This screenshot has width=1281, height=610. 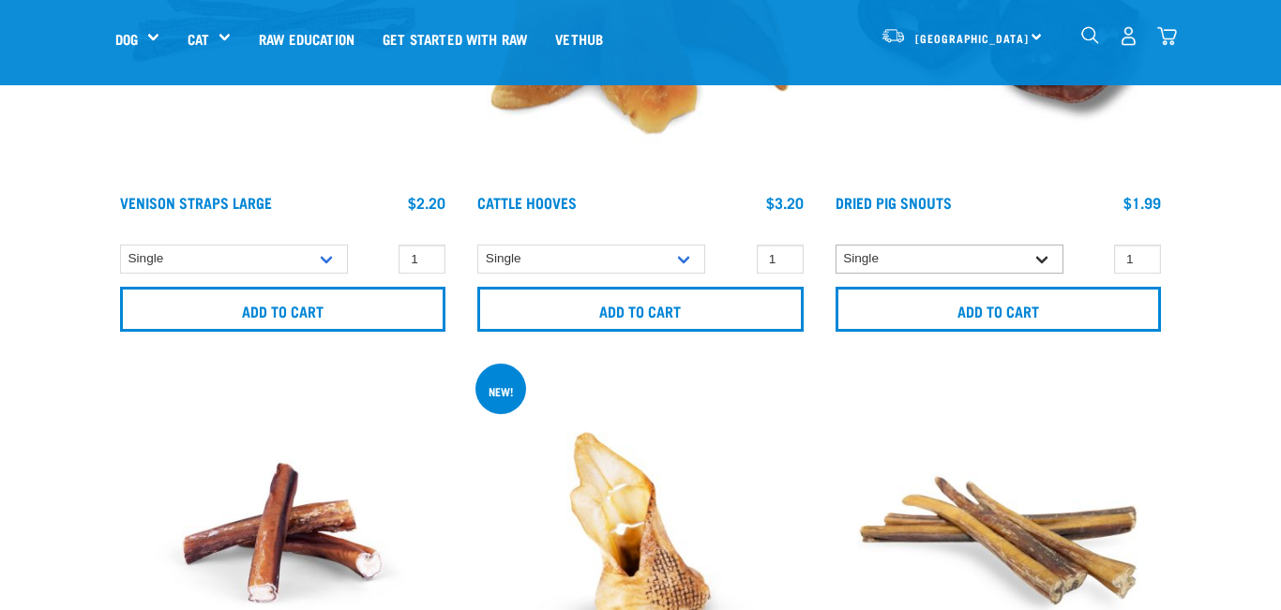 I want to click on a: Dried Pig Snouts, so click(x=894, y=202).